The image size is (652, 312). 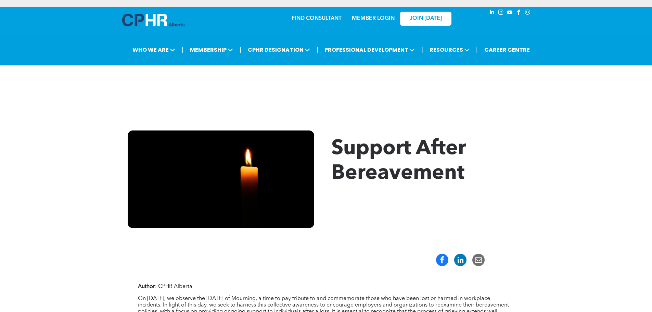 I want to click on a: Social network, so click(x=528, y=13).